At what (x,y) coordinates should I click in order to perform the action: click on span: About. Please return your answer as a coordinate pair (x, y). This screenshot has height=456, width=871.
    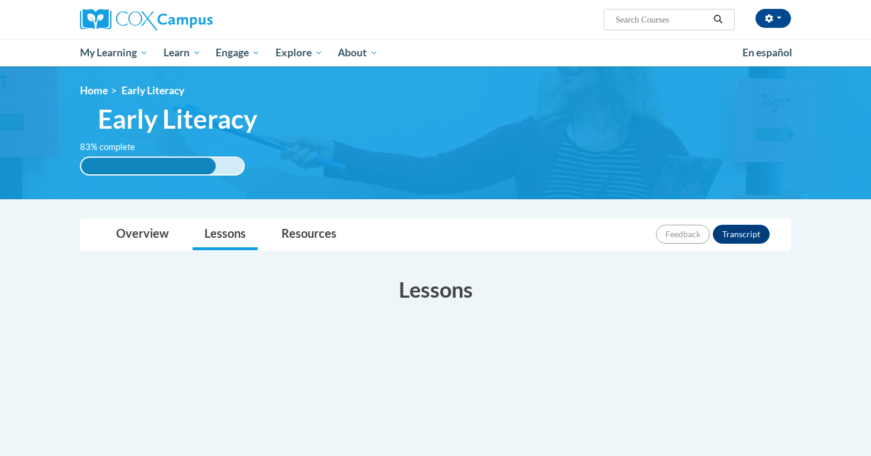
    Looking at the image, I should click on (358, 53).